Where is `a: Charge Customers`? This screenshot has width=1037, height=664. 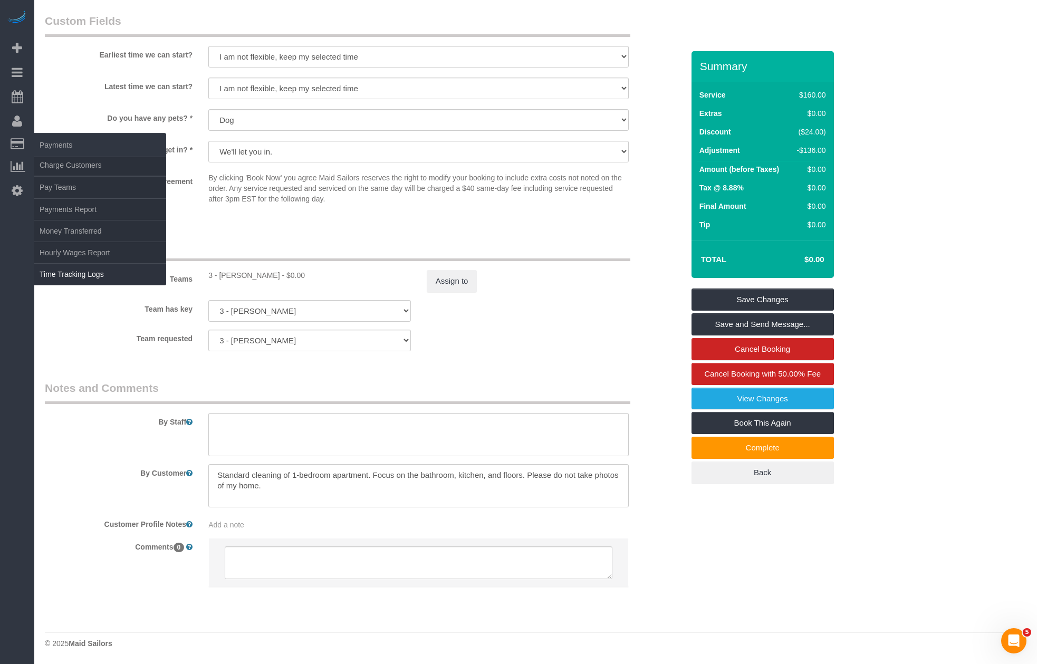 a: Charge Customers is located at coordinates (100, 165).